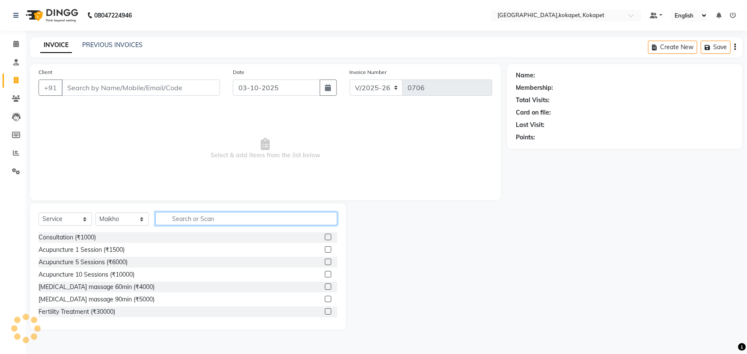  What do you see at coordinates (532, 100) in the screenshot?
I see `div: Total Visits:` at bounding box center [532, 100].